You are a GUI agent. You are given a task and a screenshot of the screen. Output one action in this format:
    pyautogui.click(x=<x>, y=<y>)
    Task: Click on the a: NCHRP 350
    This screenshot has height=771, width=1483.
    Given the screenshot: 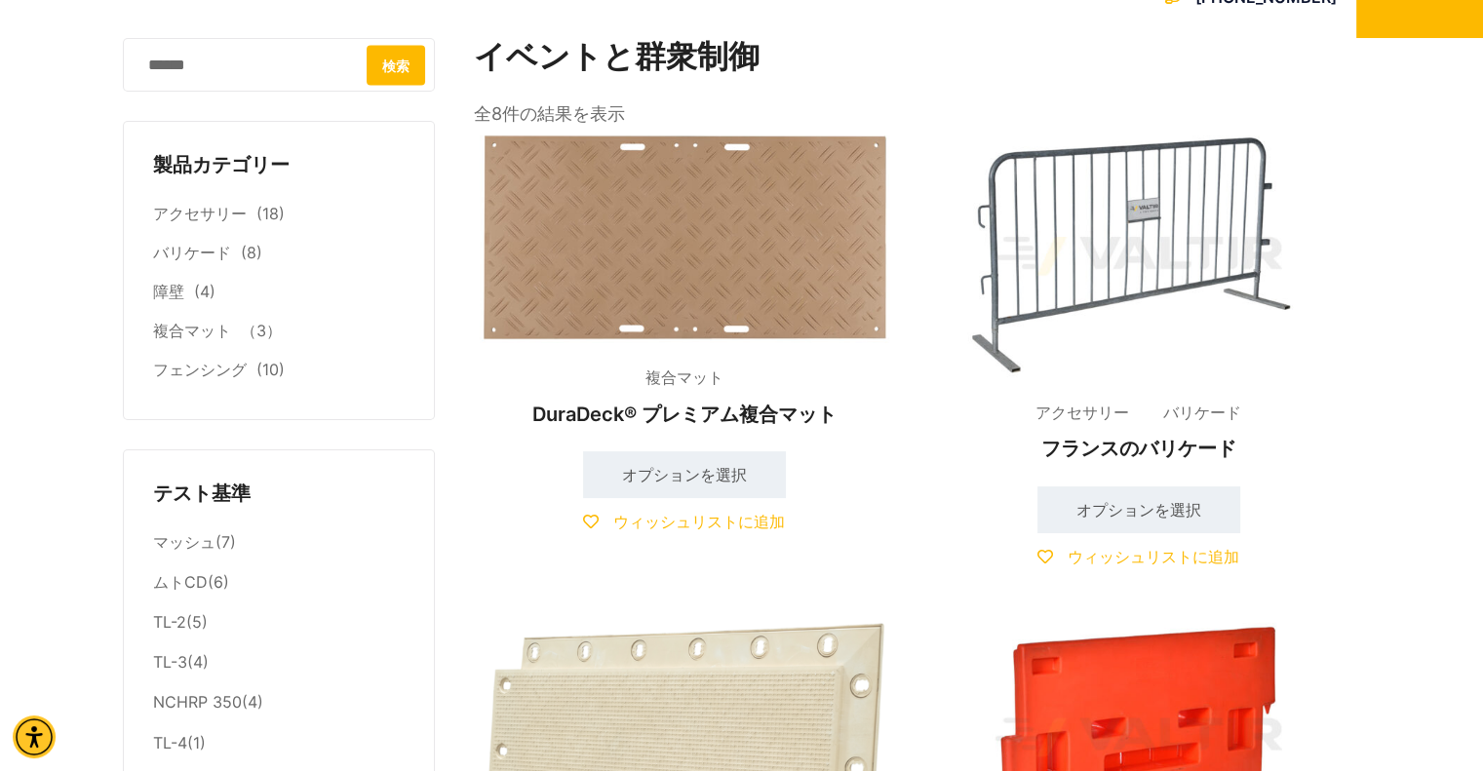 What is the action you would take?
    pyautogui.click(x=197, y=702)
    